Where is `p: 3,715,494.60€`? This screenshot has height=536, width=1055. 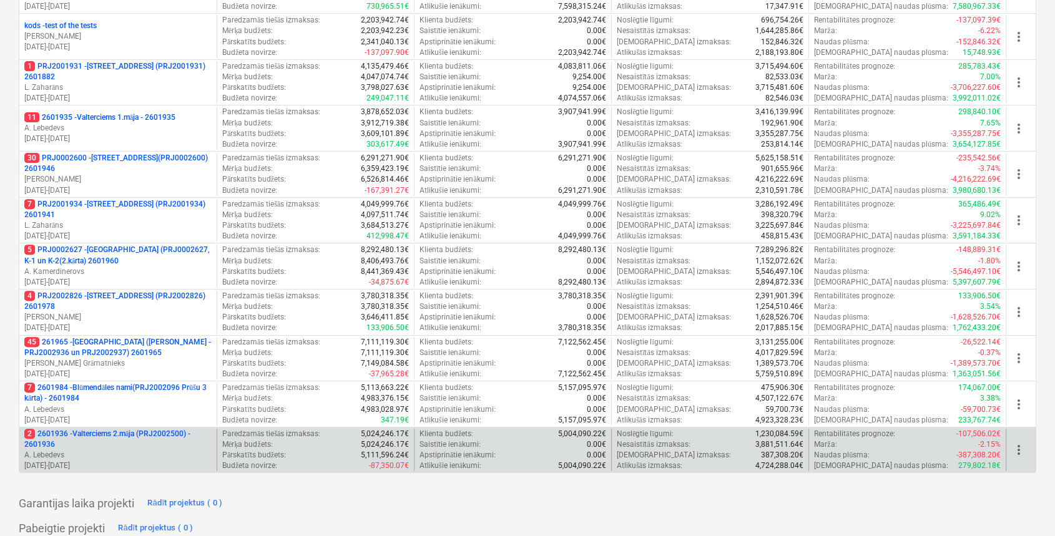
p: 3,715,494.60€ is located at coordinates (779, 66).